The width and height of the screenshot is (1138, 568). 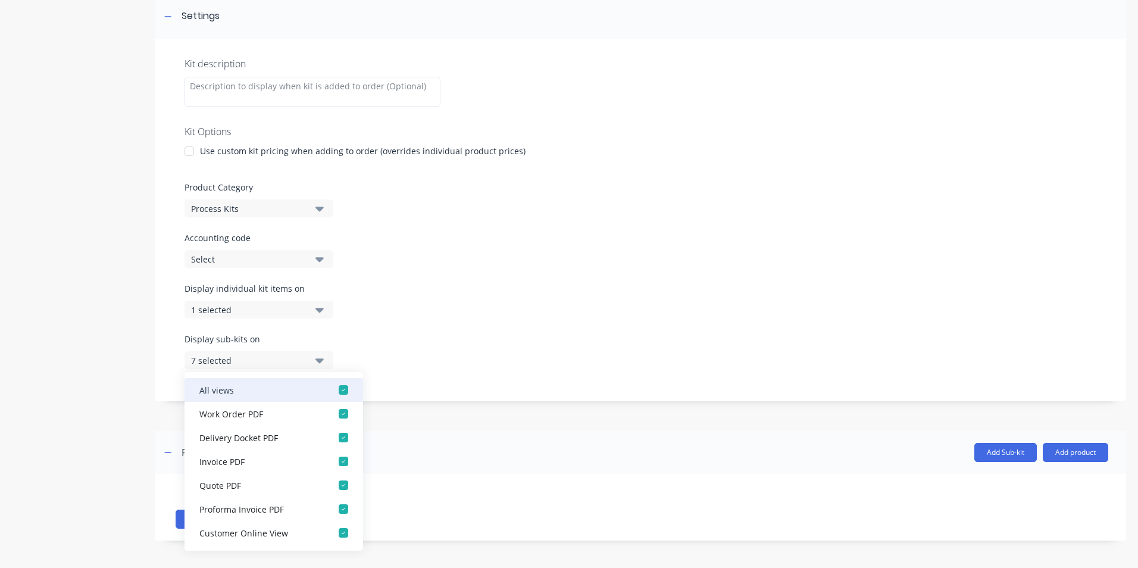 I want to click on button: Select, so click(x=259, y=259).